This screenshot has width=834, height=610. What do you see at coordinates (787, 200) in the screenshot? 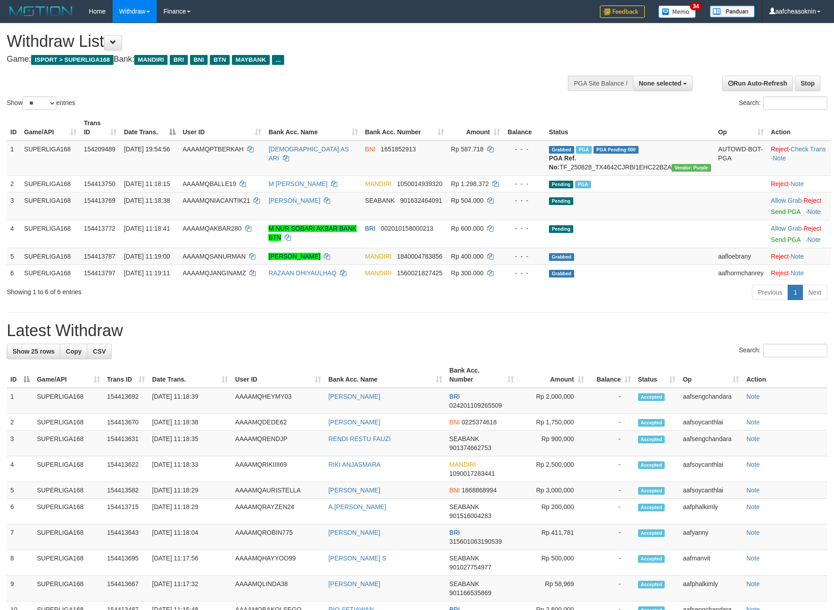
I see `a: Allow Grab` at bounding box center [787, 200].